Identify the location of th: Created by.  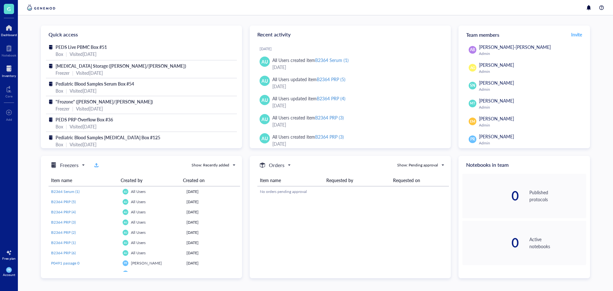
(149, 180).